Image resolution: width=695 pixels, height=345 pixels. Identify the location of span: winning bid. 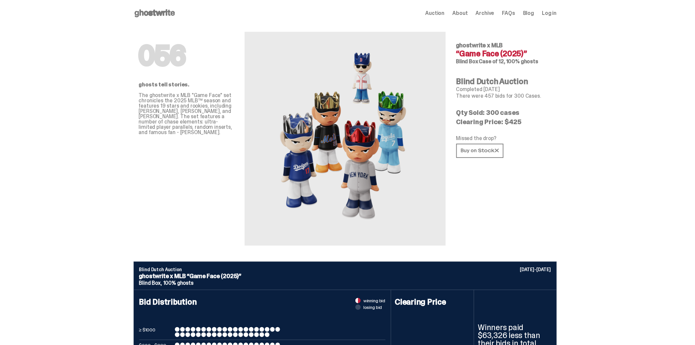
(374, 300).